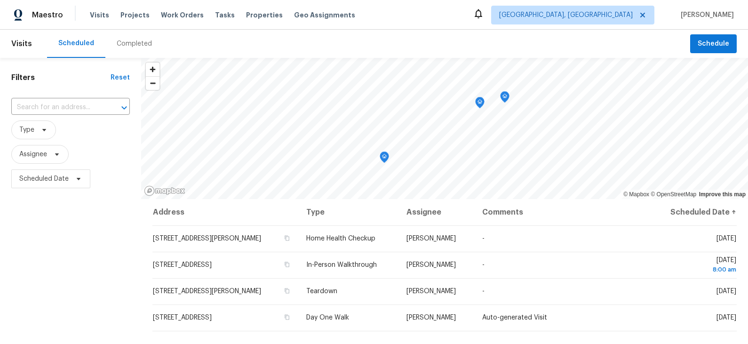  Describe the element at coordinates (44, 179) in the screenshot. I see `span: Scheduled Date` at that location.